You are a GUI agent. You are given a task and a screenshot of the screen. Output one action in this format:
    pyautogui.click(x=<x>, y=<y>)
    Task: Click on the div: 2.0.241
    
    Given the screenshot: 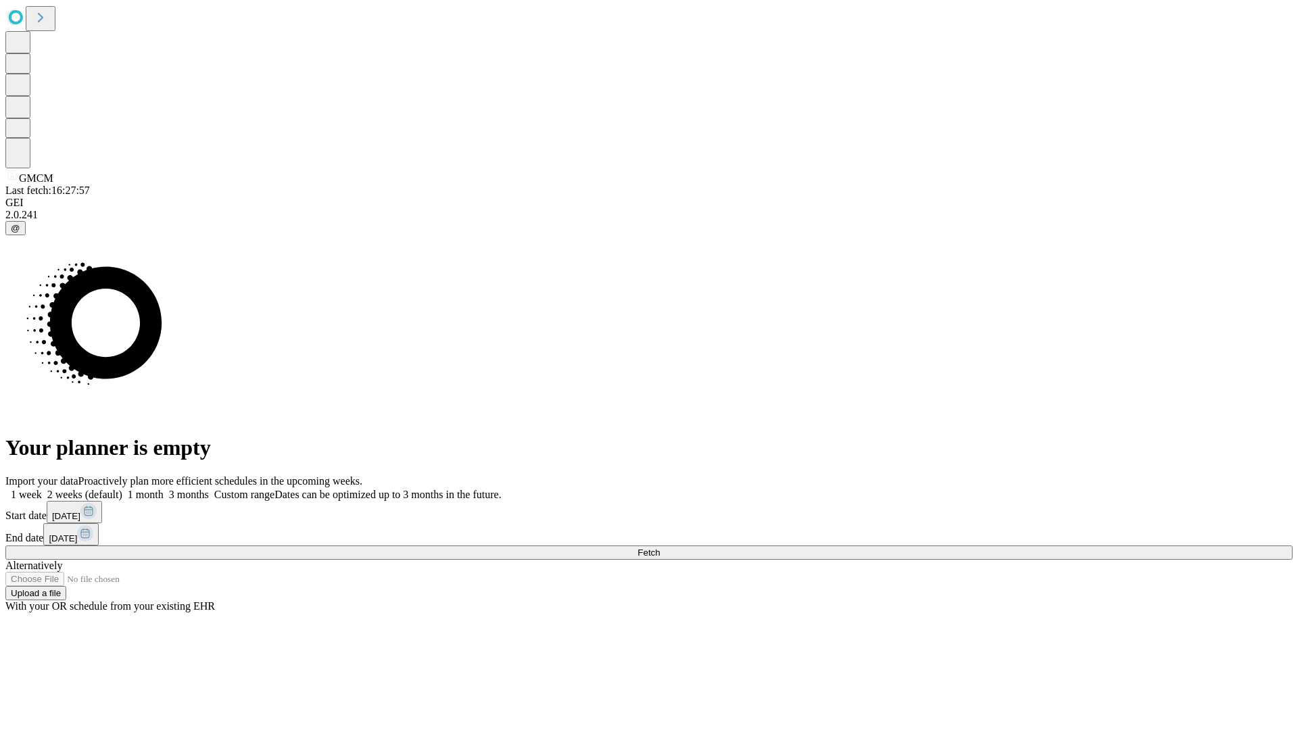 What is the action you would take?
    pyautogui.click(x=649, y=215)
    